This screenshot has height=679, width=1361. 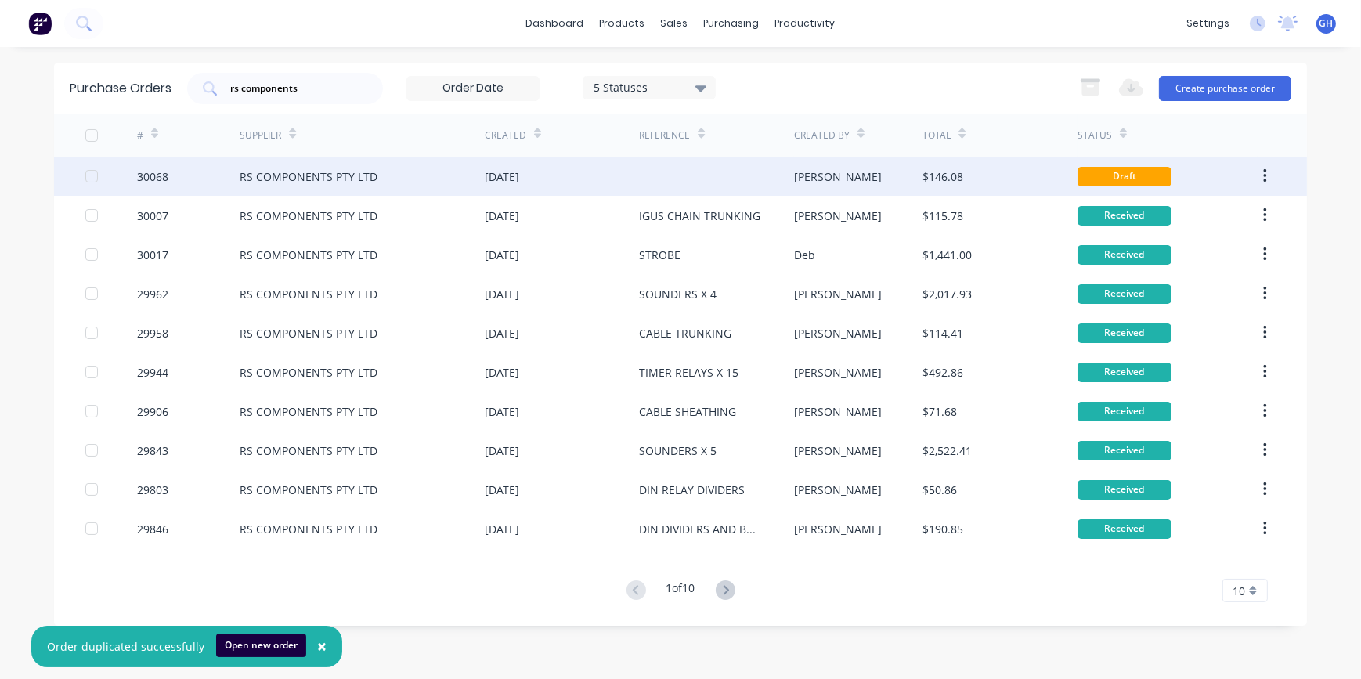 I want to click on div: products, so click(x=623, y=23).